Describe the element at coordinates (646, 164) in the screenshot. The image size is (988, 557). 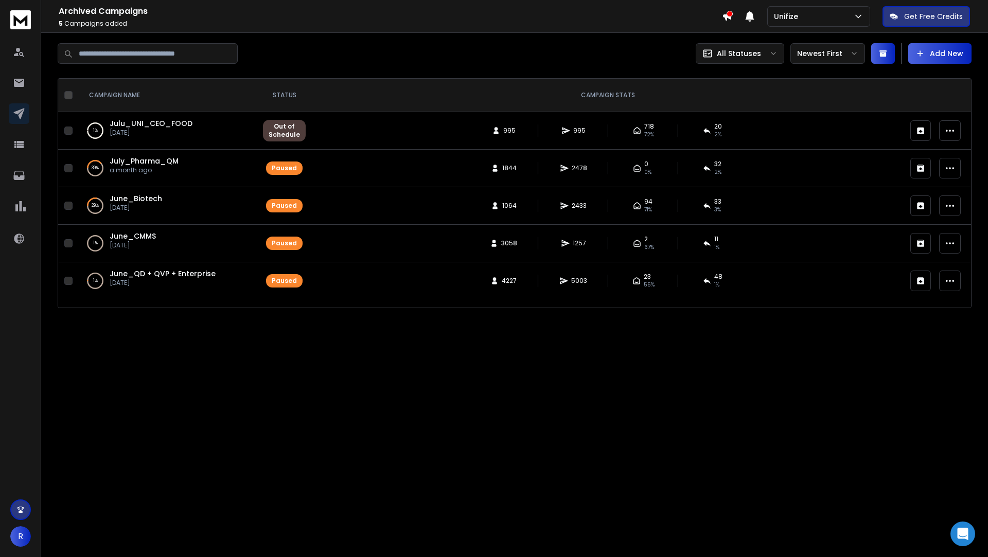
I see `span: 0` at that location.